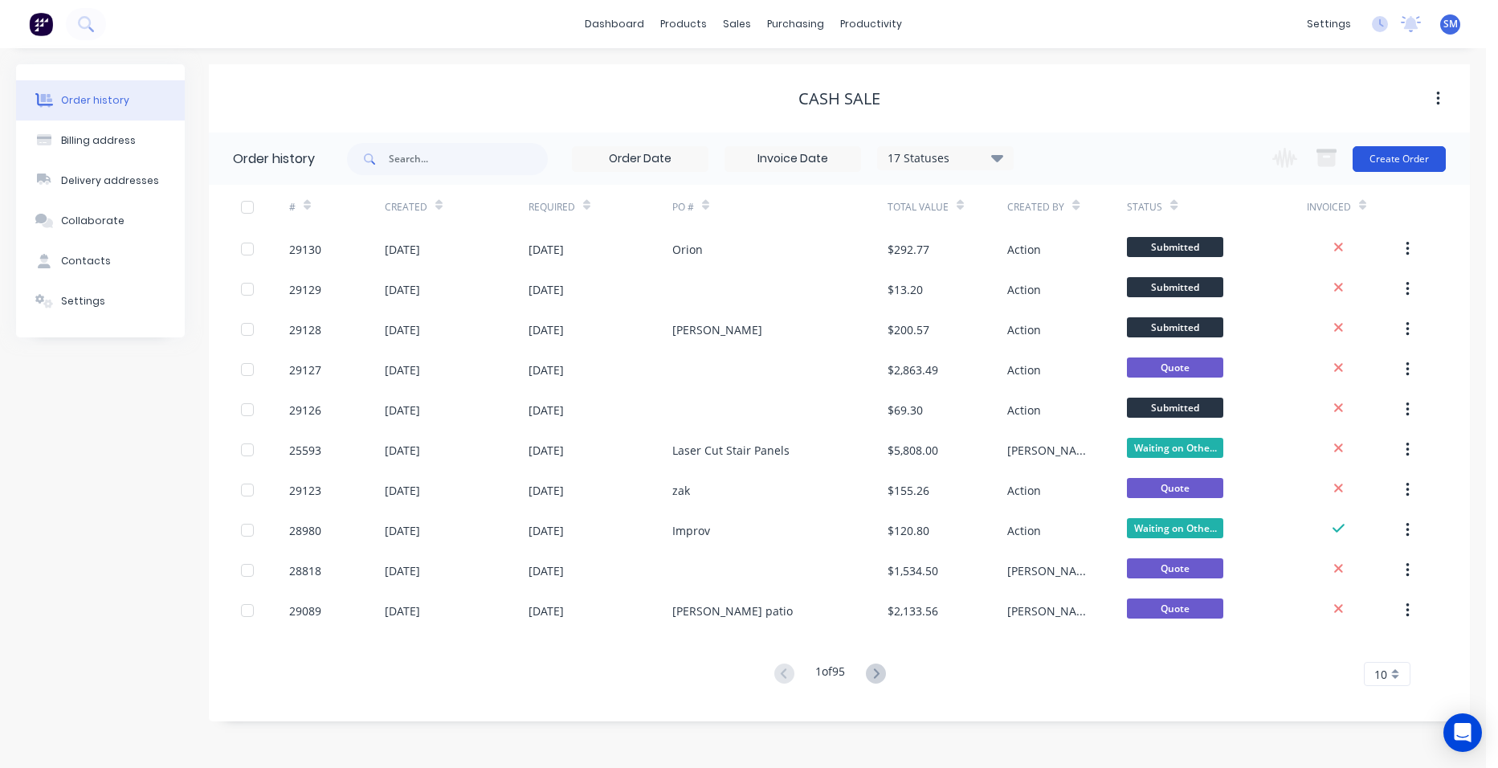 The image size is (1498, 768). Describe the element at coordinates (305, 369) in the screenshot. I see `div: 29127` at that location.